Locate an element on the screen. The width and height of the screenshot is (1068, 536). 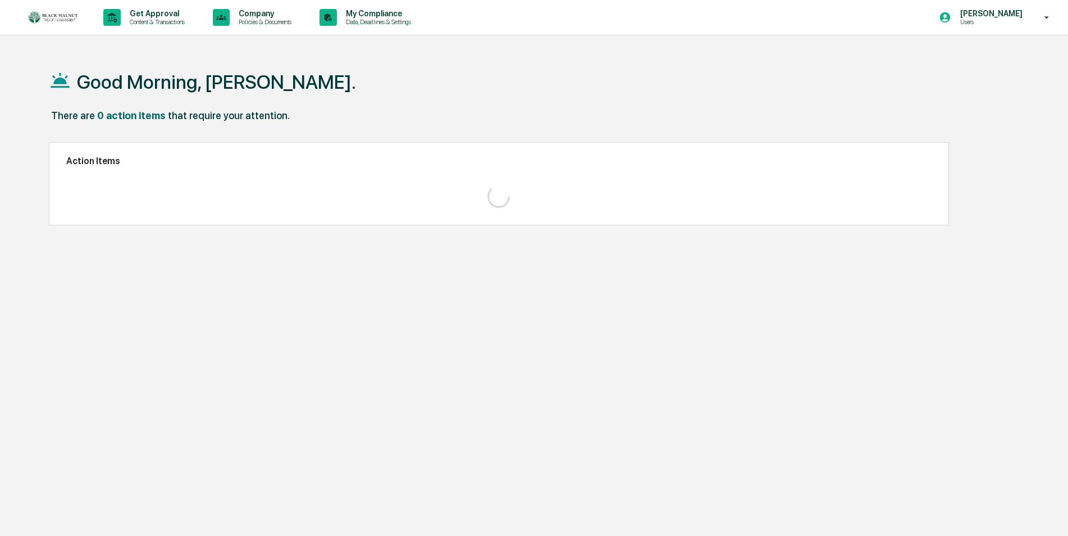
img: logo is located at coordinates (54, 17).